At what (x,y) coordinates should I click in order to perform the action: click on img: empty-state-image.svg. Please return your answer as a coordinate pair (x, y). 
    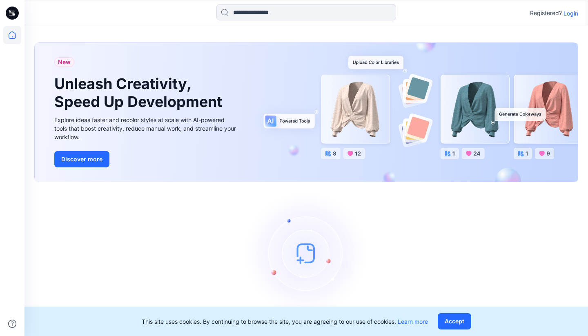
    Looking at the image, I should click on (306, 253).